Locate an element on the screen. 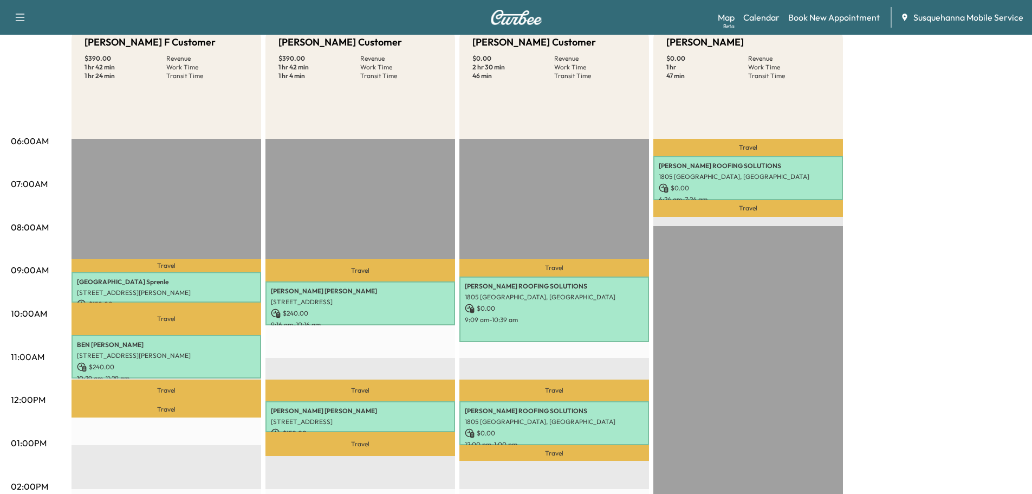 The width and height of the screenshot is (1032, 494). p: 6:24 am - 7:24 am is located at coordinates (748, 199).